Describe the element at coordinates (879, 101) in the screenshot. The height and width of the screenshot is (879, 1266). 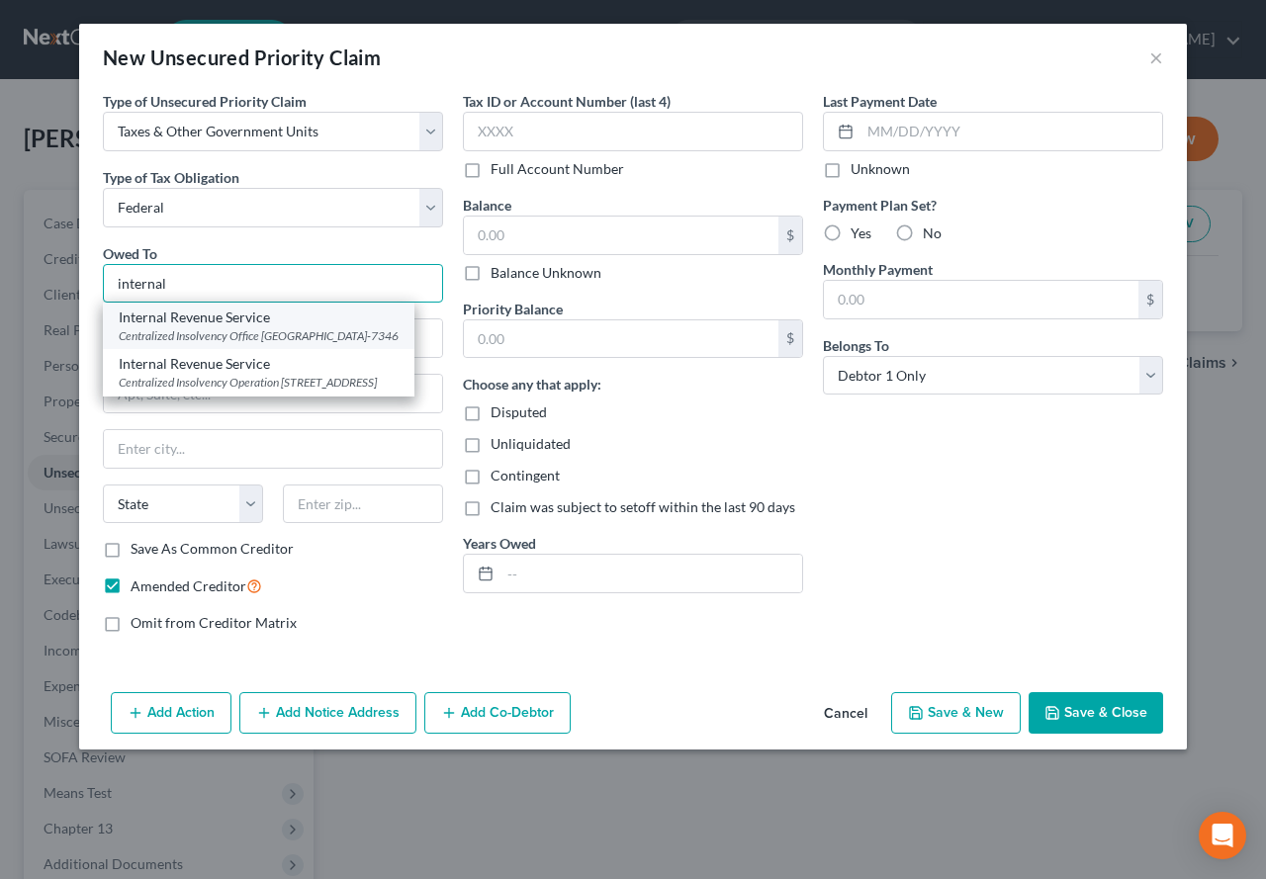
I see `label: Last Payment Date` at that location.